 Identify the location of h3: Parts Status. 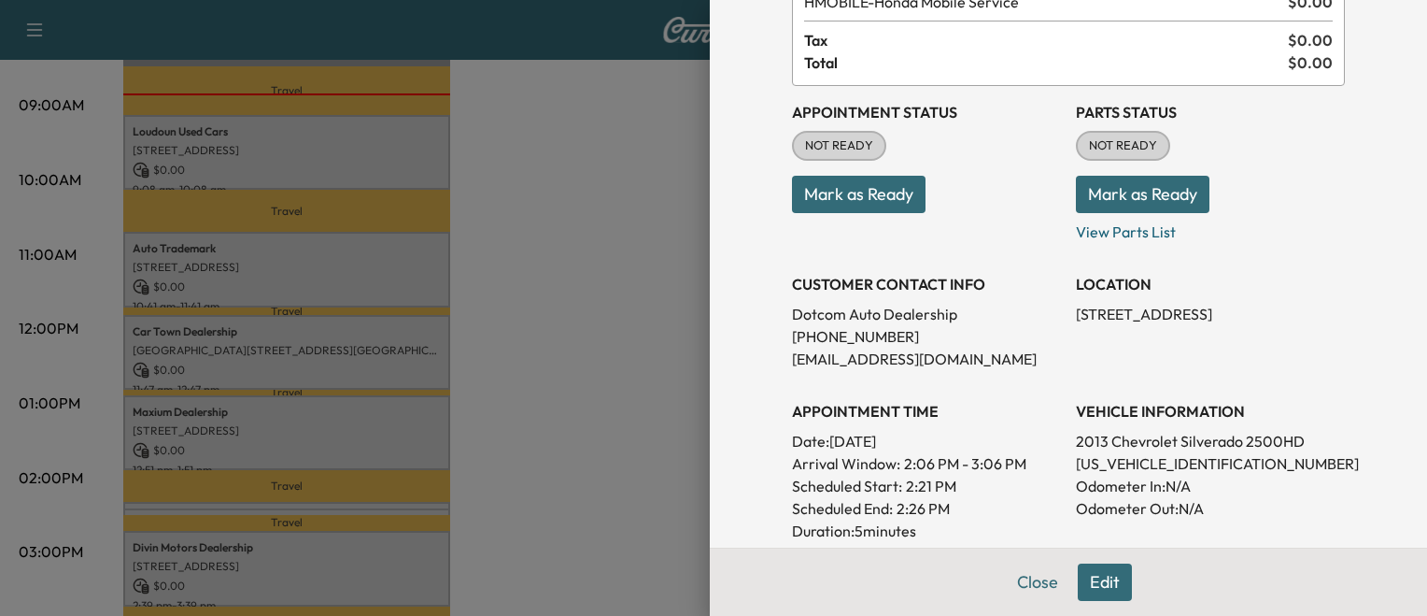
(1211, 112).